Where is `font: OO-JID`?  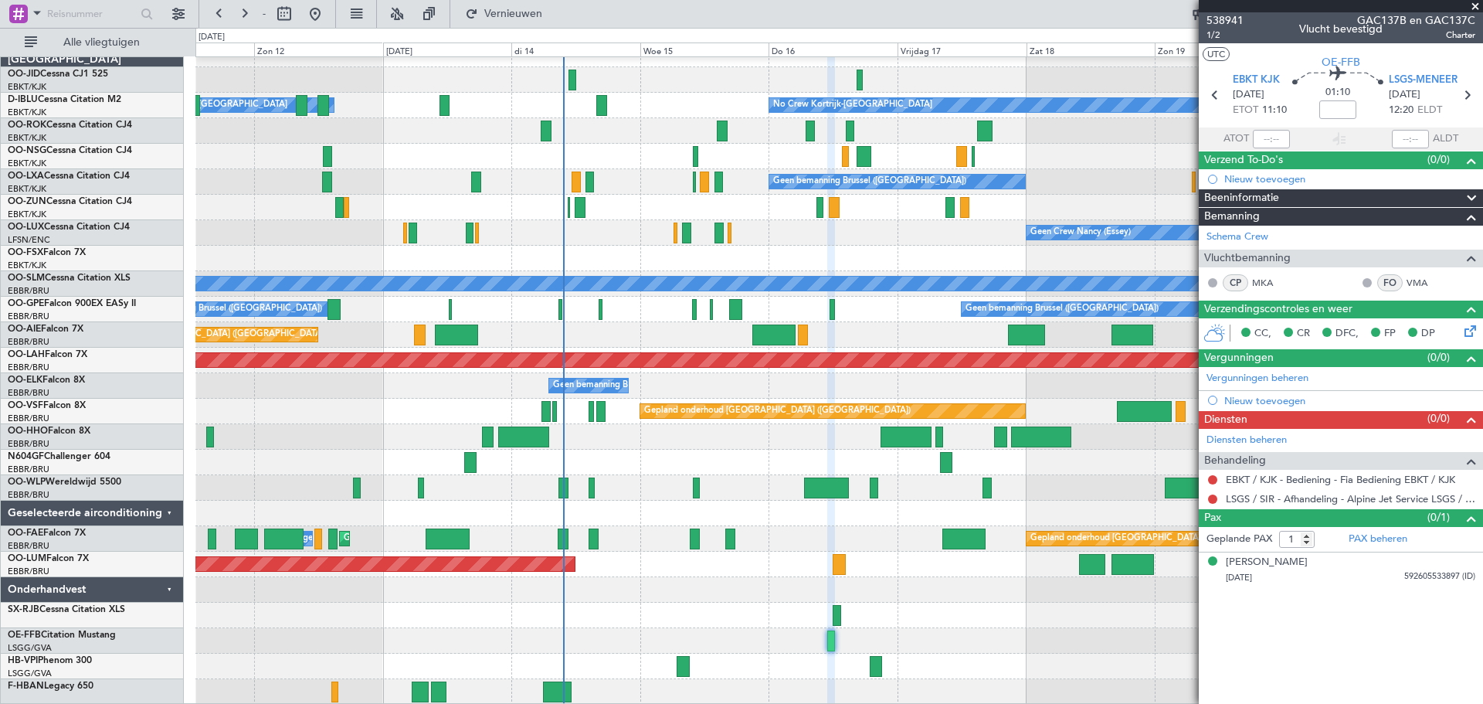
font: OO-JID is located at coordinates (24, 74).